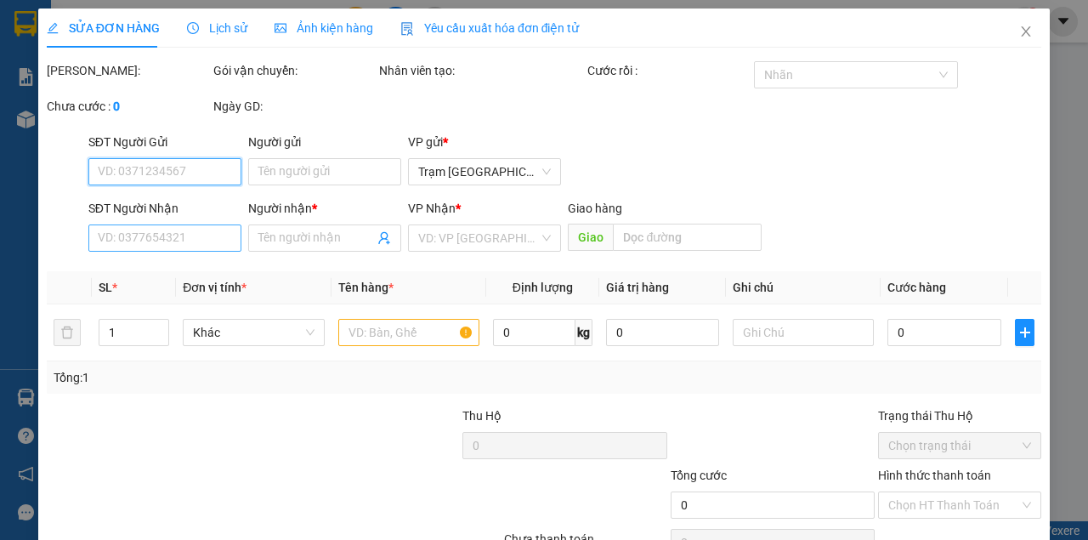  Describe the element at coordinates (698, 475) in the screenshot. I see `span: Tổng cước` at that location.